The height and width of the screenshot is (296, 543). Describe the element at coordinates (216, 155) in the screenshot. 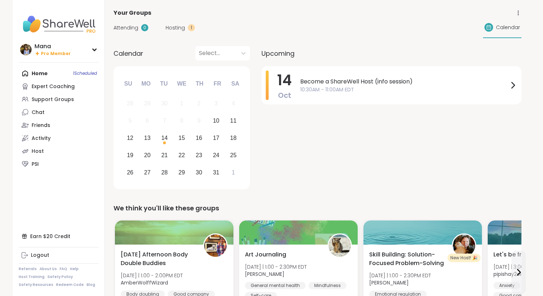

I see `div: Choose Friday, October 24th, 2025` at that location.